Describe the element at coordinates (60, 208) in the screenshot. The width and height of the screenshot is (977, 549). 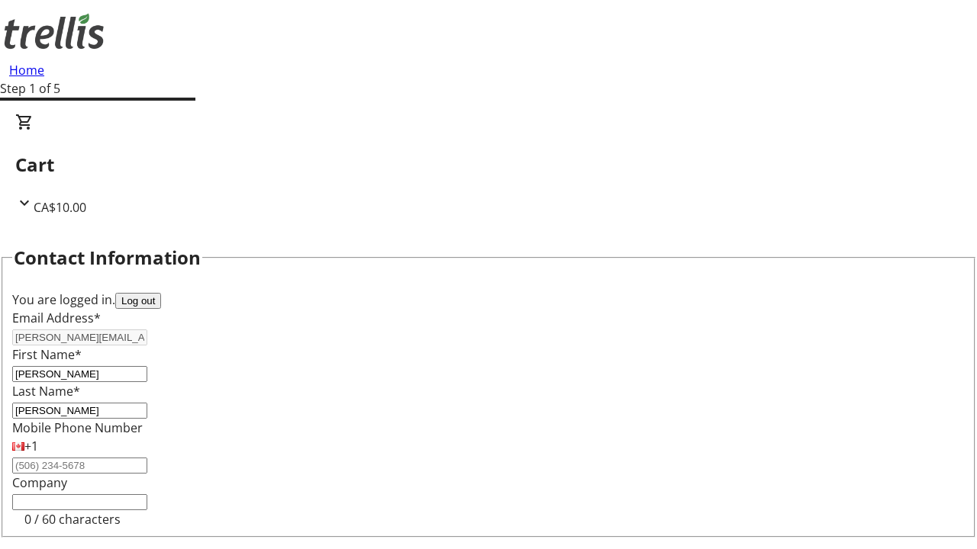
I see `span: CA$10.00` at that location.